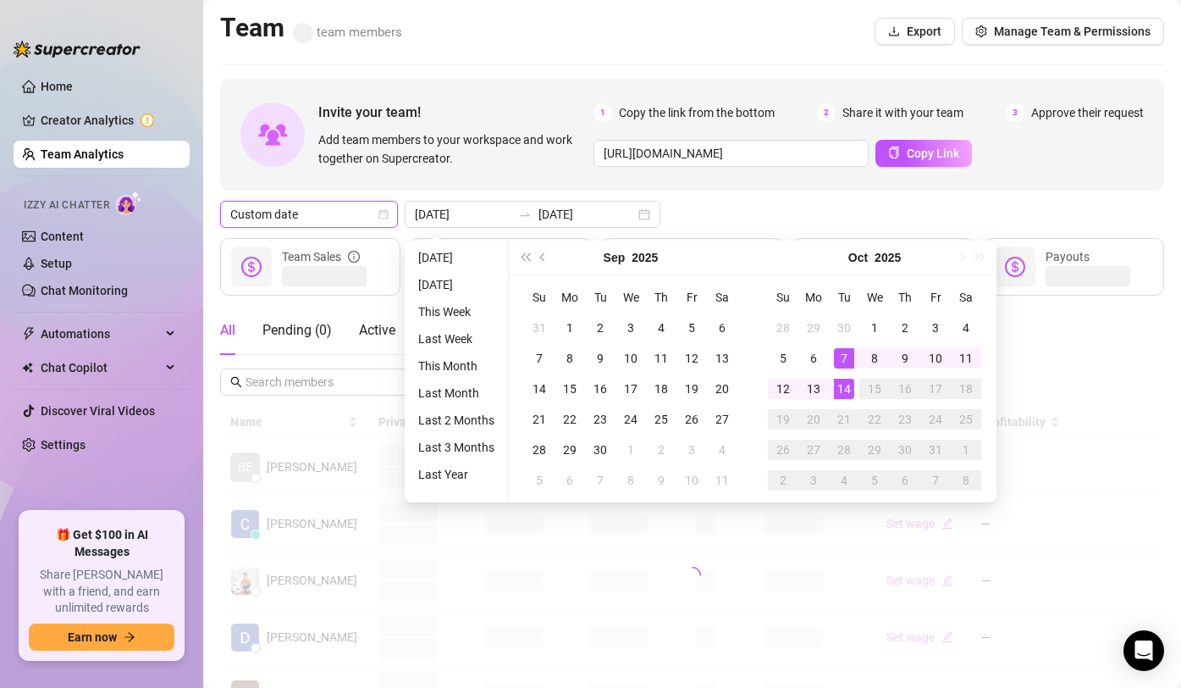  I want to click on td: 2025-11-08, so click(966, 480).